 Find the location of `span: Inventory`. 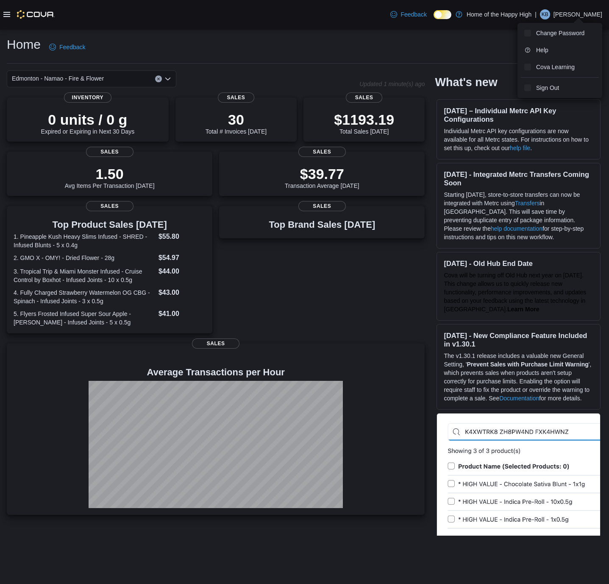

span: Inventory is located at coordinates (88, 97).